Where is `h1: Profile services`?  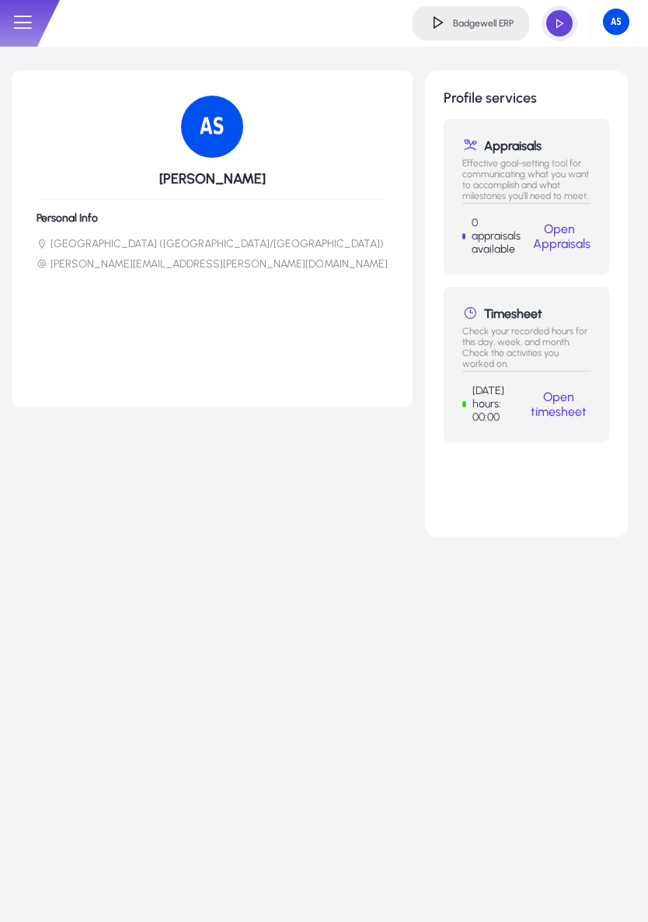 h1: Profile services is located at coordinates (526, 98).